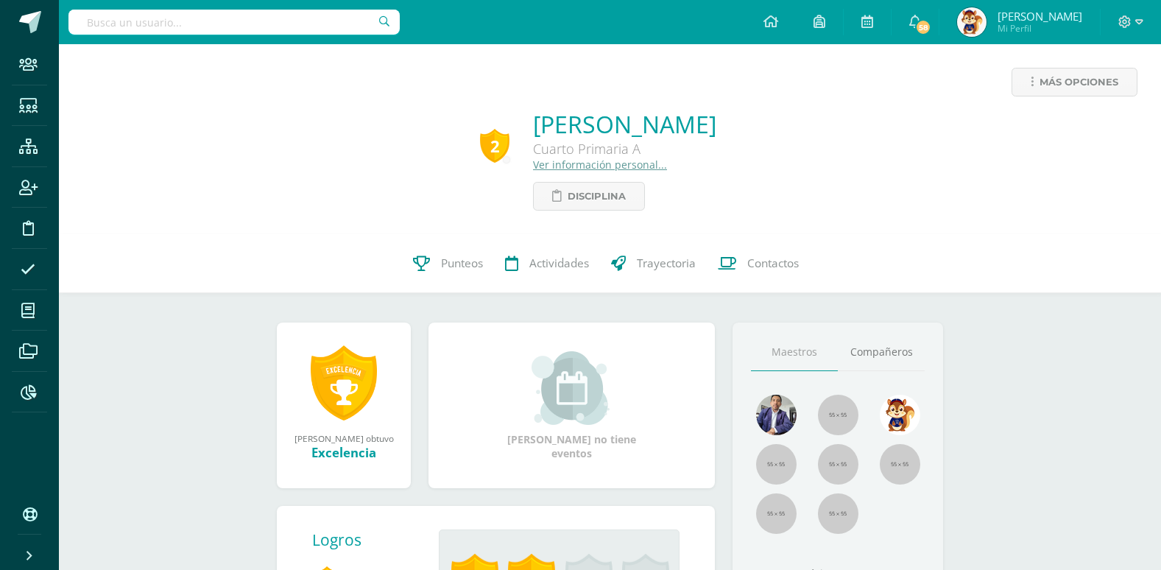 This screenshot has height=570, width=1161. I want to click on img: d82b36abb4edde468a6622f83c7d66ff.png, so click(900, 414).